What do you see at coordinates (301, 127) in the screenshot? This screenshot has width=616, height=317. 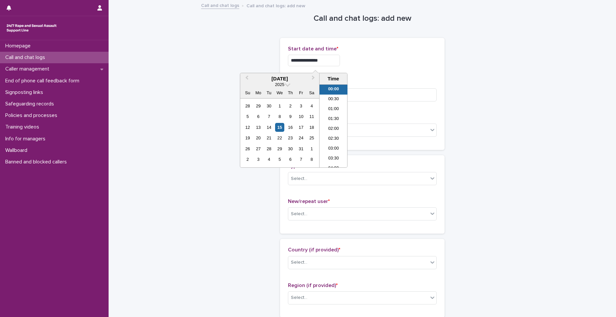 I see `div: Choose Friday, October 17th, 2025` at bounding box center [301, 127].